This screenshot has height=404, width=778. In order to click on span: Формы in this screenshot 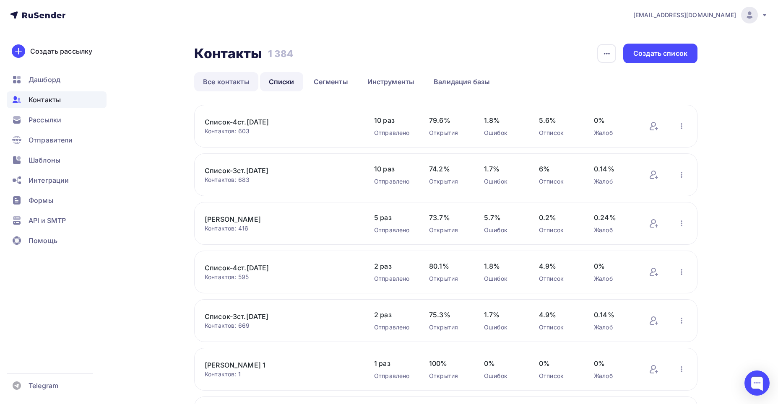, I will do `click(41, 200)`.